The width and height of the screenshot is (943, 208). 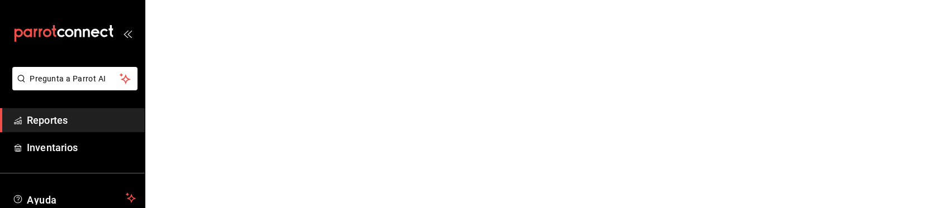 I want to click on span: Ayuda, so click(x=74, y=198).